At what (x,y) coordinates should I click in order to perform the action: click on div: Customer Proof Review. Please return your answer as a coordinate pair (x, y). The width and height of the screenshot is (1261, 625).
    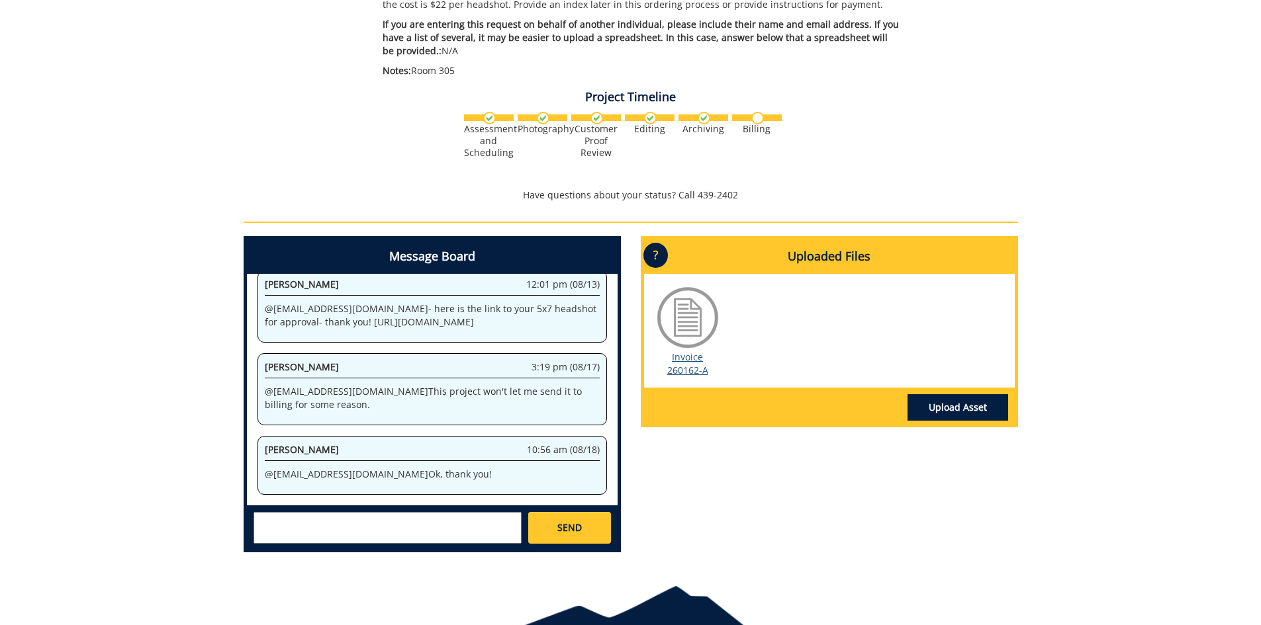
    Looking at the image, I should click on (596, 141).